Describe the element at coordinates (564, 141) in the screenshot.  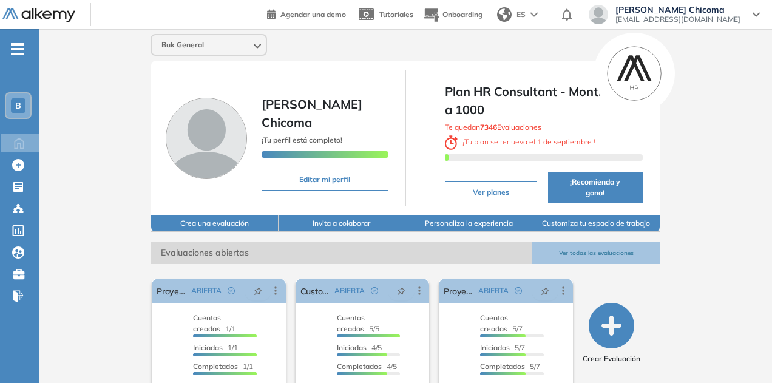
I see `b: 1 de septiembre` at that location.